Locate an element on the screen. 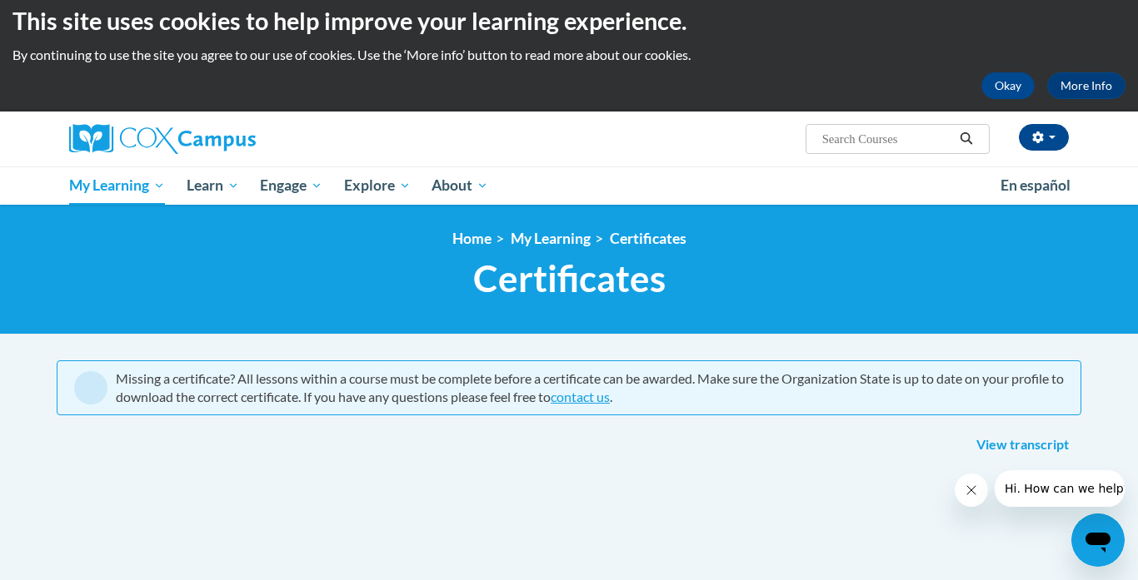  p: By continuing to use the site you agree to our use of cookies. Use the ‘More info’ button to read... is located at coordinates (569, 55).